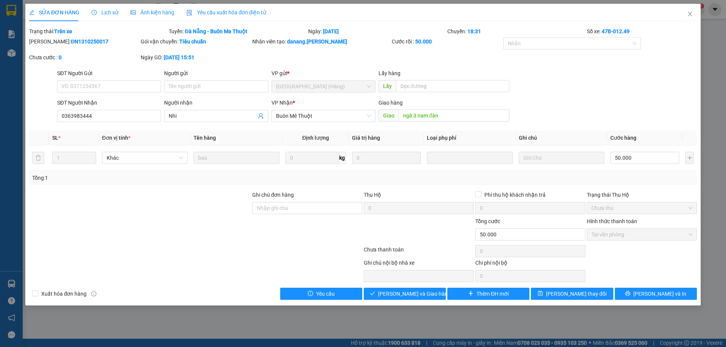  Describe the element at coordinates (471, 294) in the screenshot. I see `span: plus` at that location.